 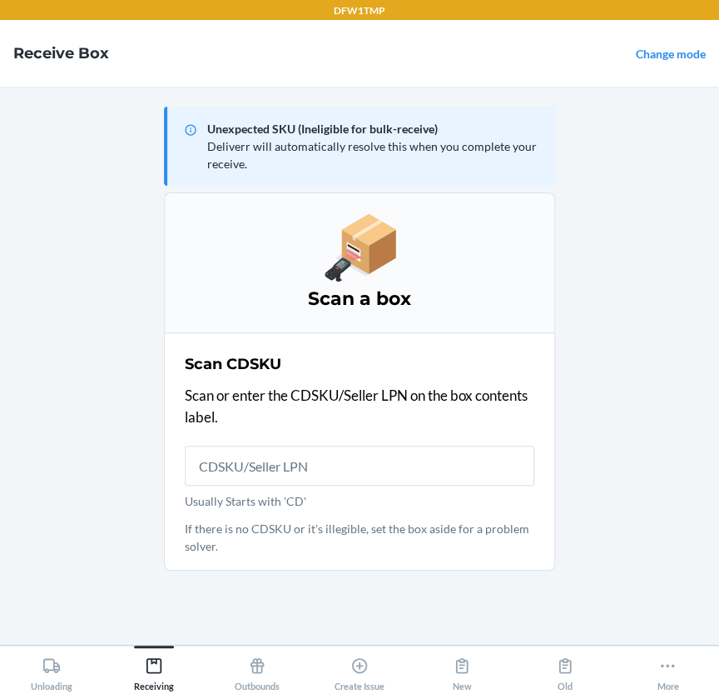 I want to click on div: Outbounds, so click(x=257, y=670).